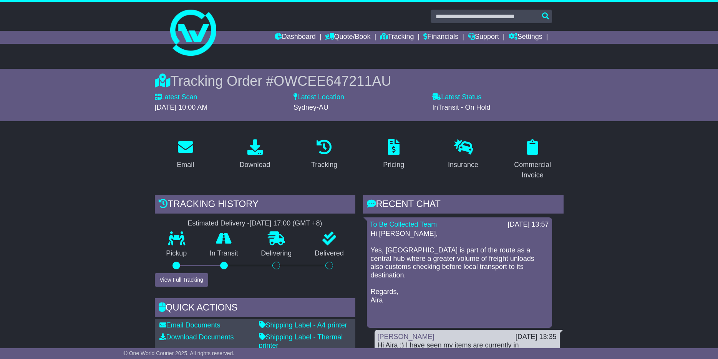  I want to click on p: Delivering, so click(277, 253).